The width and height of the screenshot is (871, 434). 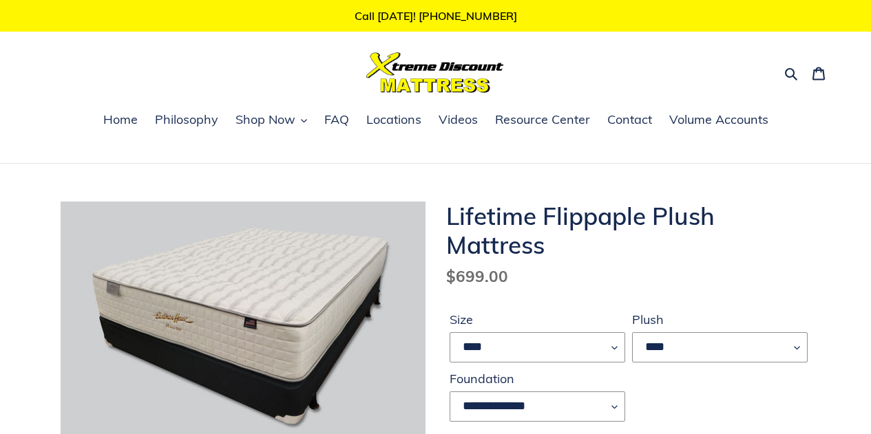 What do you see at coordinates (477, 276) in the screenshot?
I see `span: $699.00` at bounding box center [477, 276].